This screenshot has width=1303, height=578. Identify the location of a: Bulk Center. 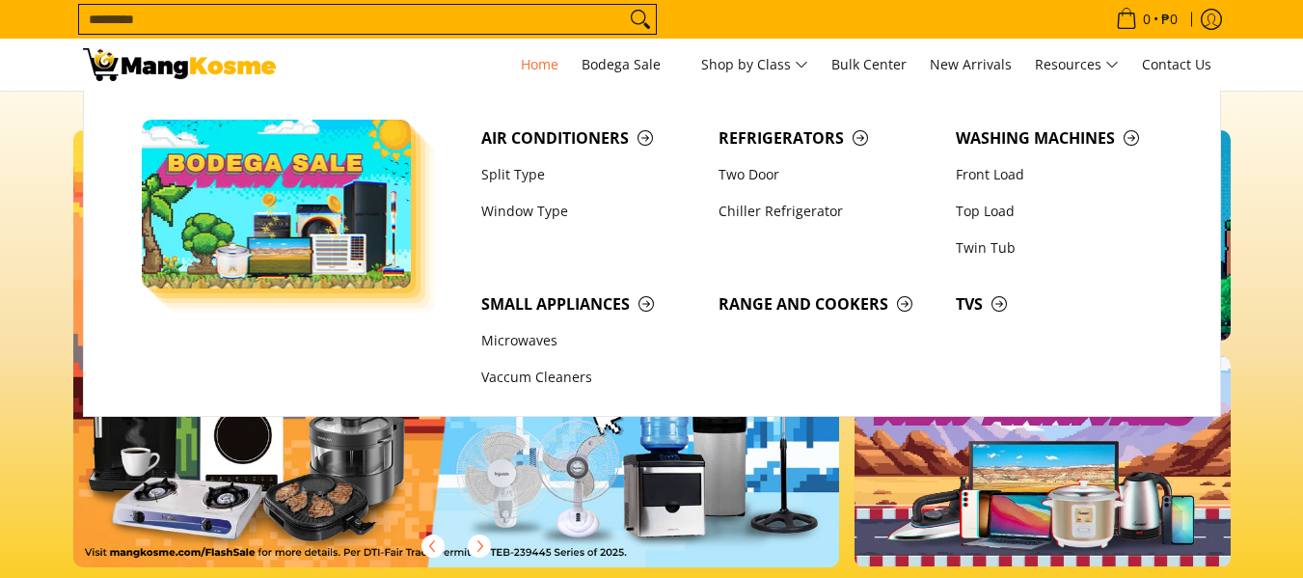
(869, 65).